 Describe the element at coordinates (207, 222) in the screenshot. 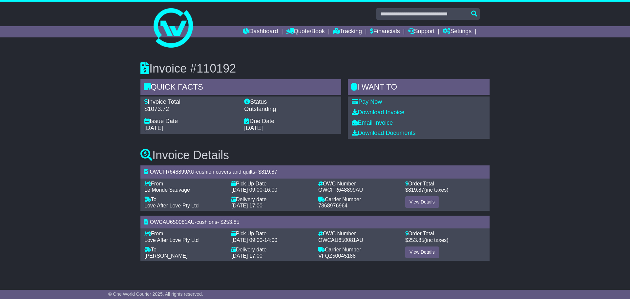

I see `span: cushions` at that location.